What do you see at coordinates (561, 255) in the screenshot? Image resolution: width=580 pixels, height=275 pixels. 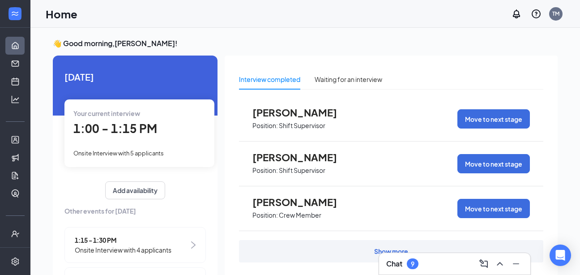 I see `div: Open Intercom Messenger` at bounding box center [561, 255].